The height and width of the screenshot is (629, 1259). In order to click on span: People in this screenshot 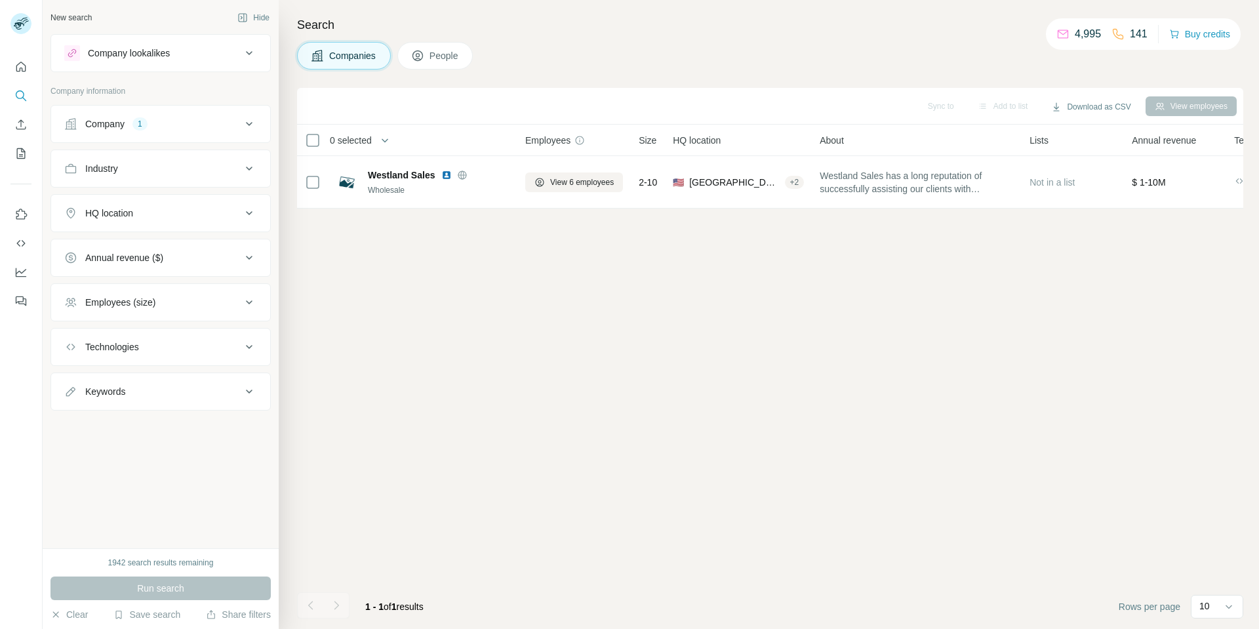, I will do `click(444, 56)`.